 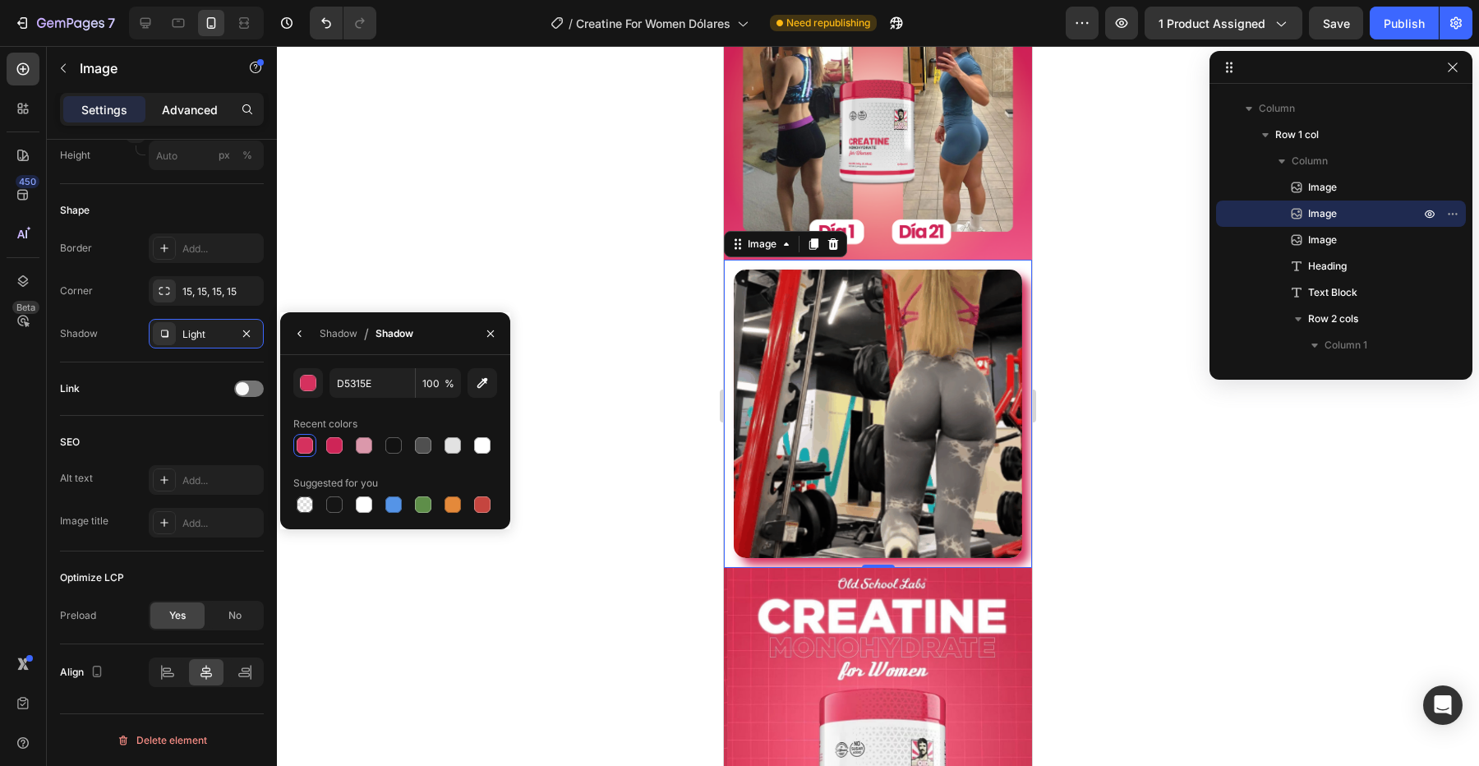 What do you see at coordinates (75, 155) in the screenshot?
I see `label: Height` at bounding box center [75, 155].